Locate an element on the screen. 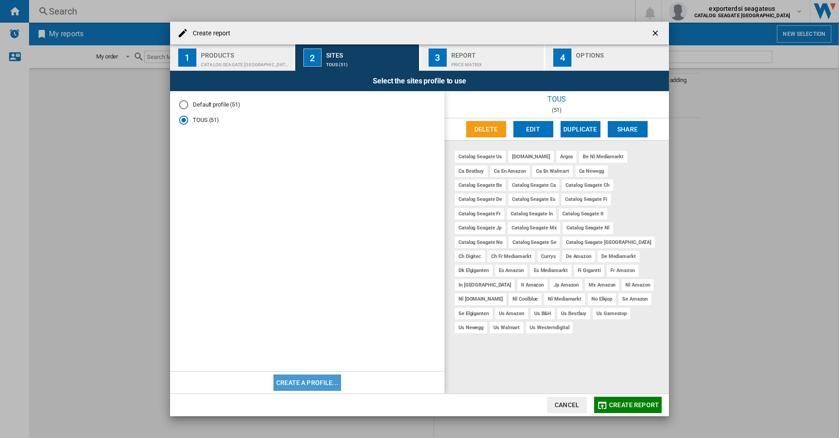 This screenshot has width=839, height=438. div: us westerndigital is located at coordinates (549, 327).